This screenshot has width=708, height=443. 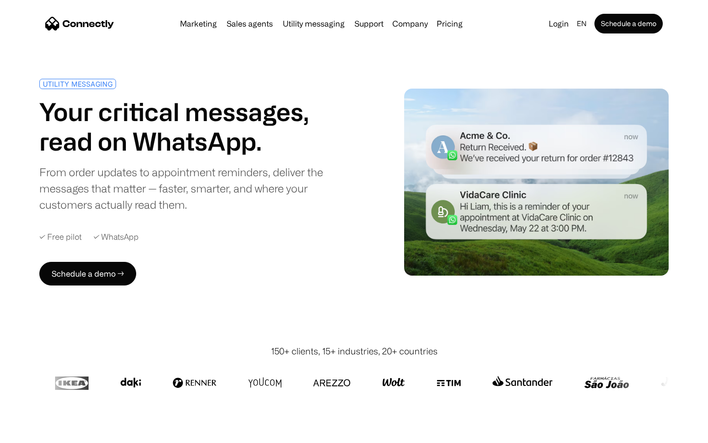 What do you see at coordinates (559, 24) in the screenshot?
I see `a: Login` at bounding box center [559, 24].